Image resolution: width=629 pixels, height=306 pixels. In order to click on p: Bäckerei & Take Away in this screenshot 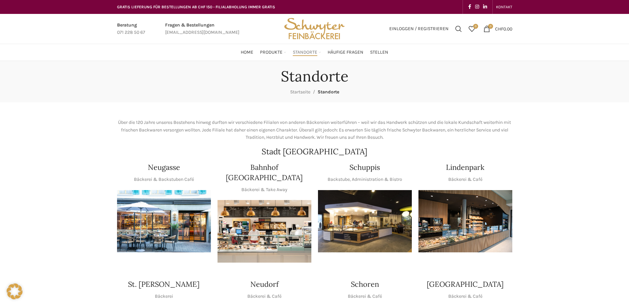, I will do `click(264, 190)`.